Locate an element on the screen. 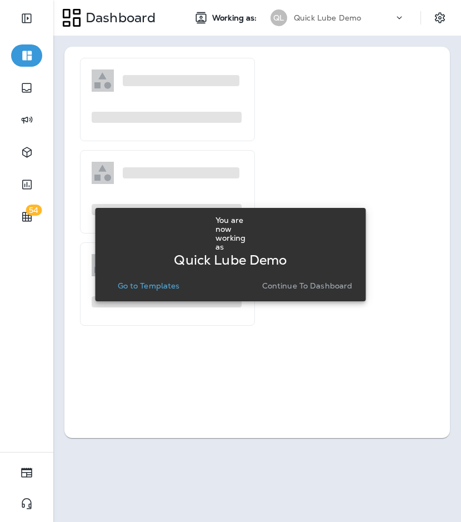 The height and width of the screenshot is (522, 461). button: 54 is located at coordinates (27, 217).